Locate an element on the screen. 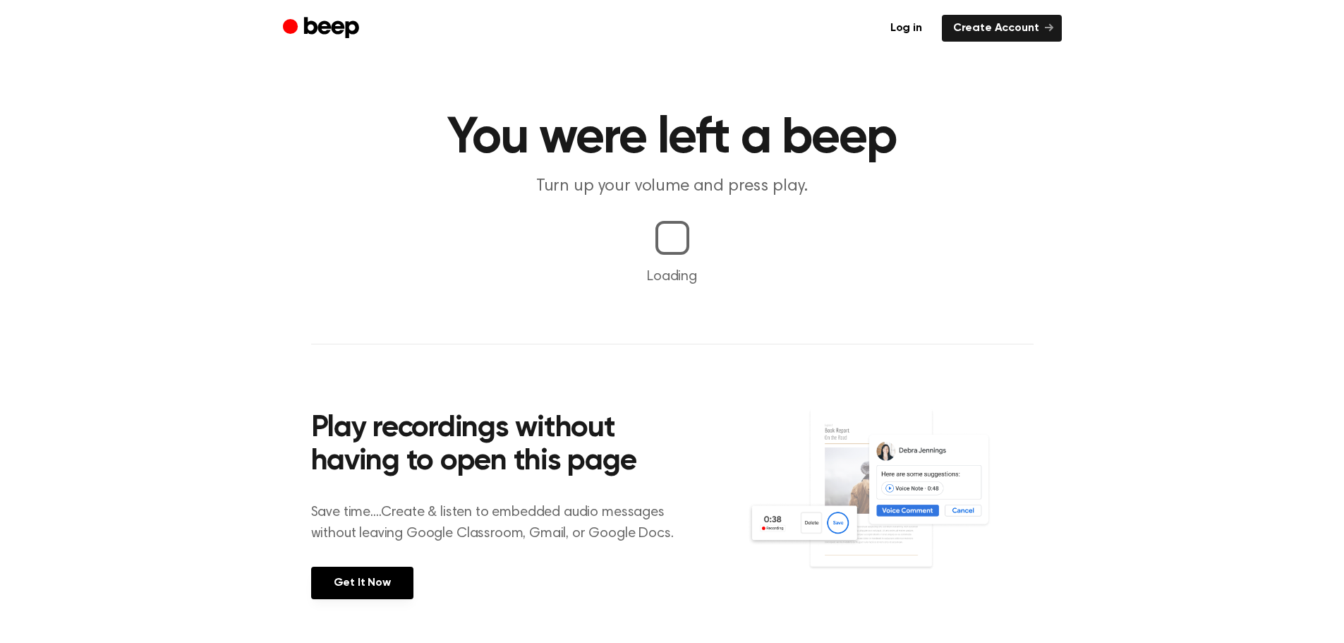 This screenshot has width=1344, height=643. a: Beep is located at coordinates (322, 28).